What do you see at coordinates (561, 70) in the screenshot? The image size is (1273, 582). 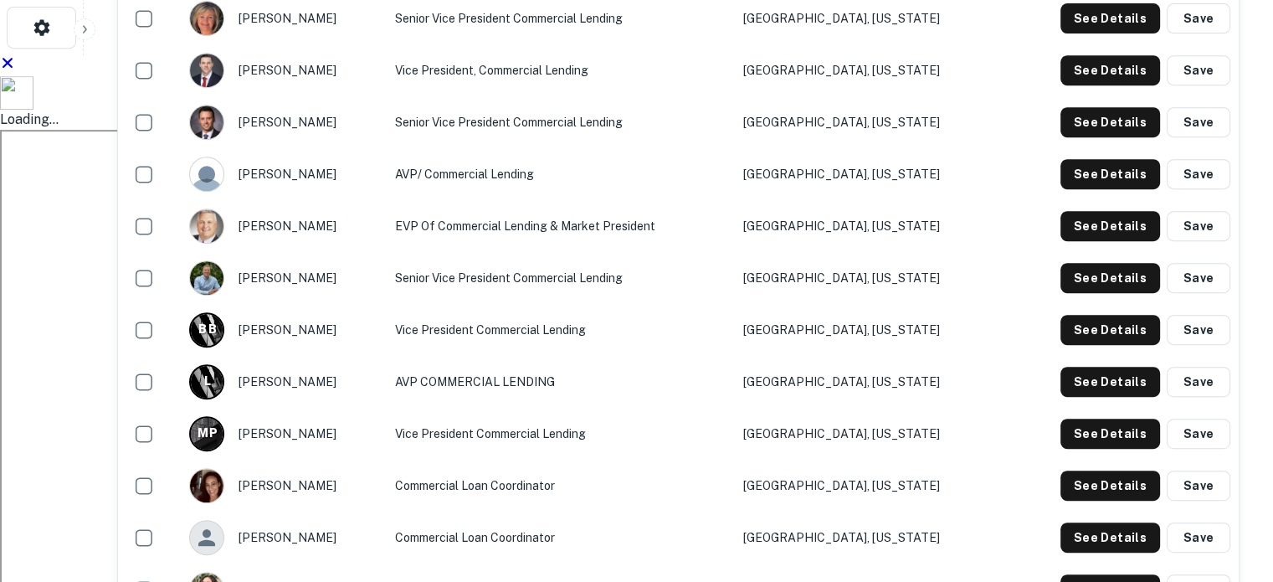 I see `td: Vice President, Commercial Lending` at bounding box center [561, 70].